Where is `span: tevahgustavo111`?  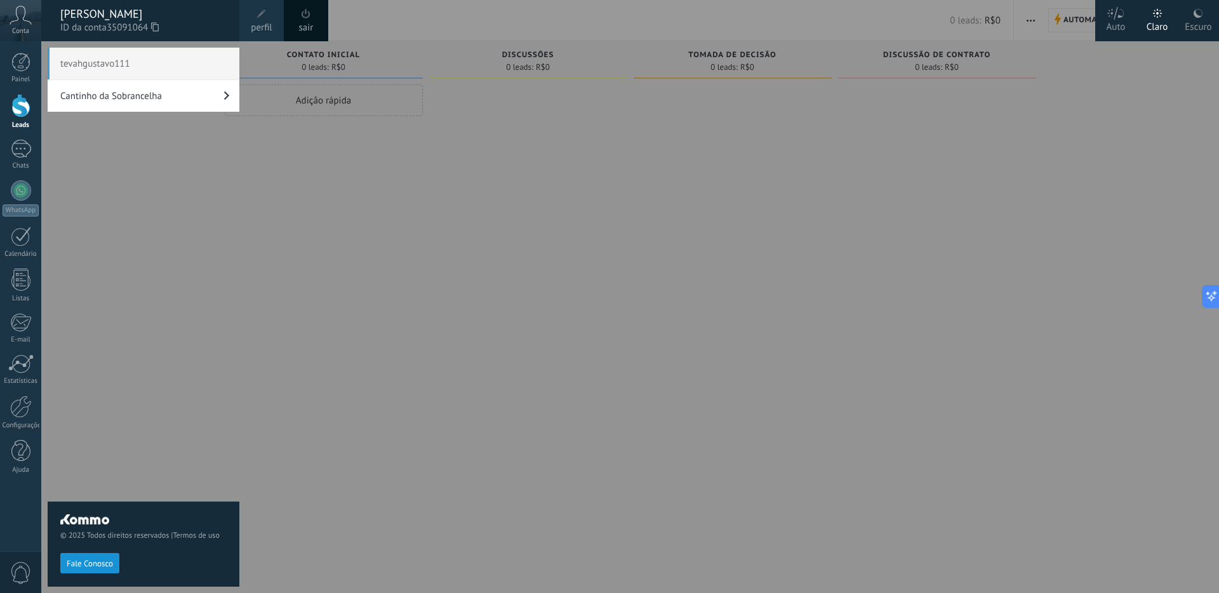 span: tevahgustavo111 is located at coordinates (143, 63).